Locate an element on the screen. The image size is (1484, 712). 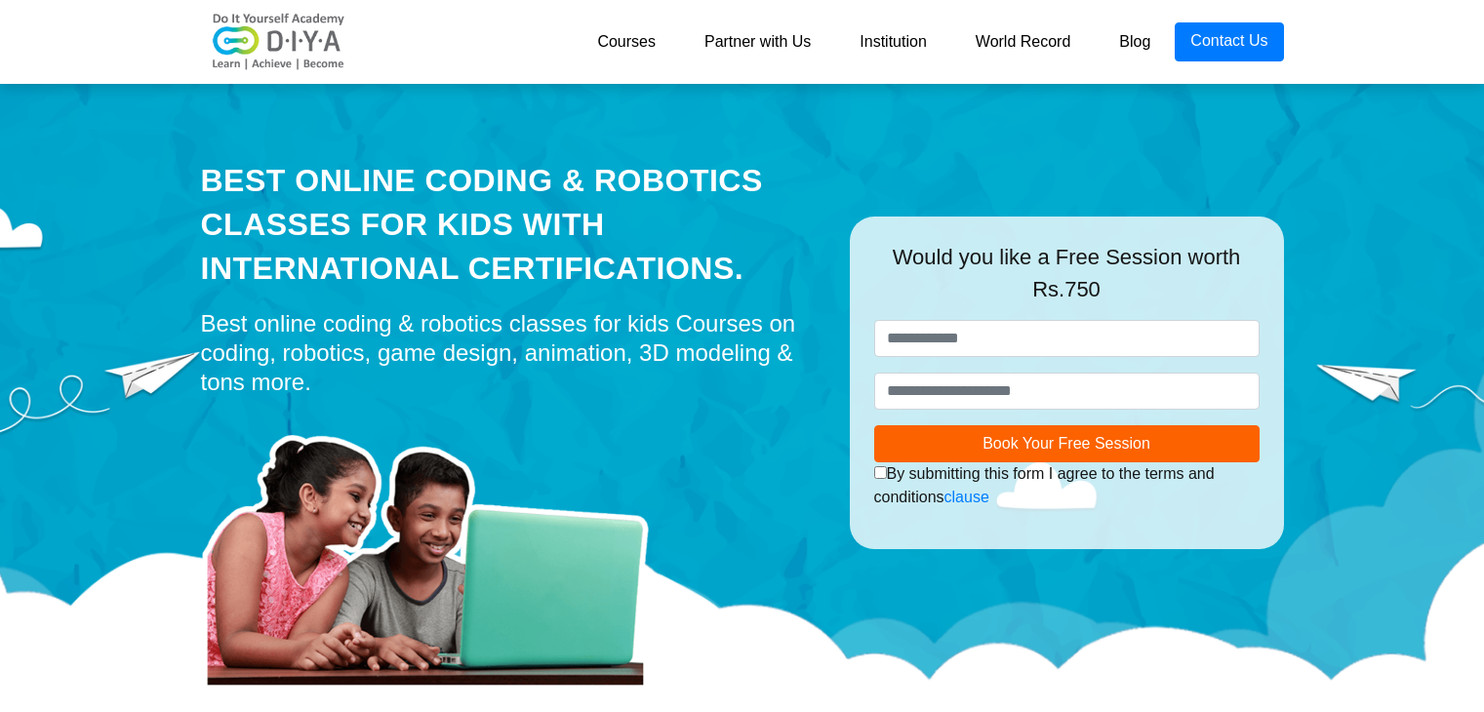
a: clause is located at coordinates (967, 496).